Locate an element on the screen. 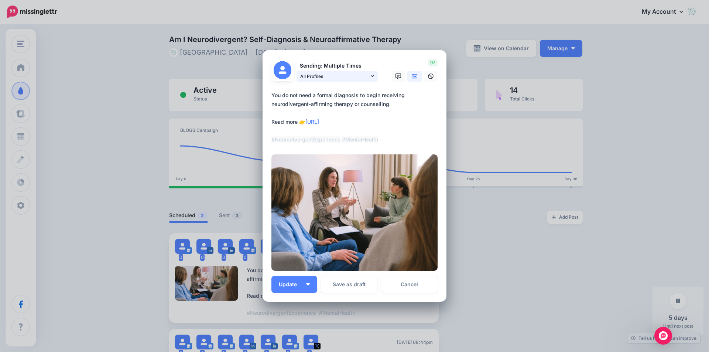  img: user_default_image.png is located at coordinates (283, 70).